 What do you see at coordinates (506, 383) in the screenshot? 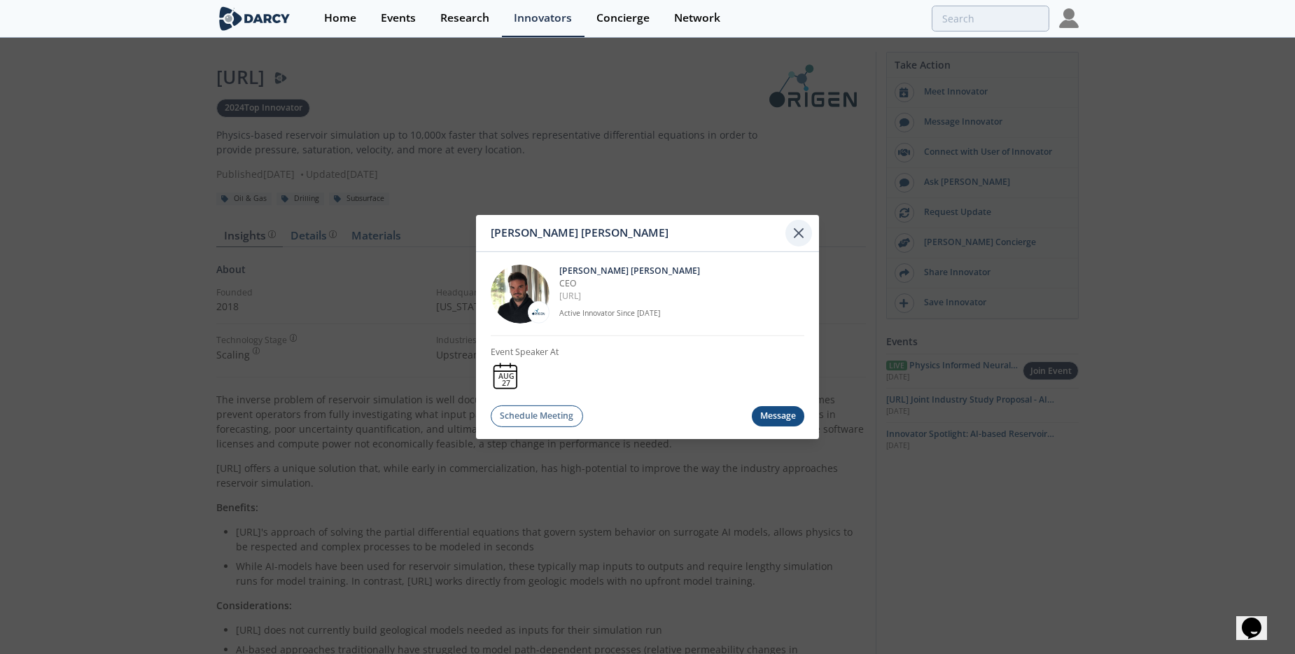
I see `div: 27` at bounding box center [506, 383].